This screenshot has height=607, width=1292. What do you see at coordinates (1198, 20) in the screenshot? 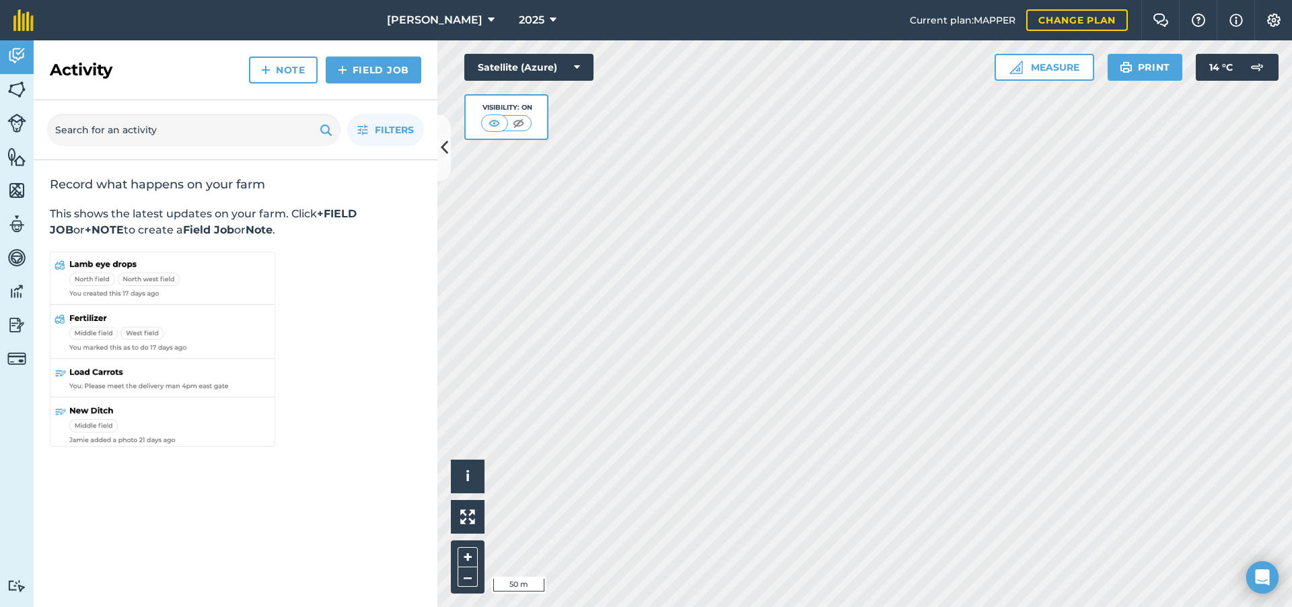
I see `img: A question mark icon` at bounding box center [1198, 20].